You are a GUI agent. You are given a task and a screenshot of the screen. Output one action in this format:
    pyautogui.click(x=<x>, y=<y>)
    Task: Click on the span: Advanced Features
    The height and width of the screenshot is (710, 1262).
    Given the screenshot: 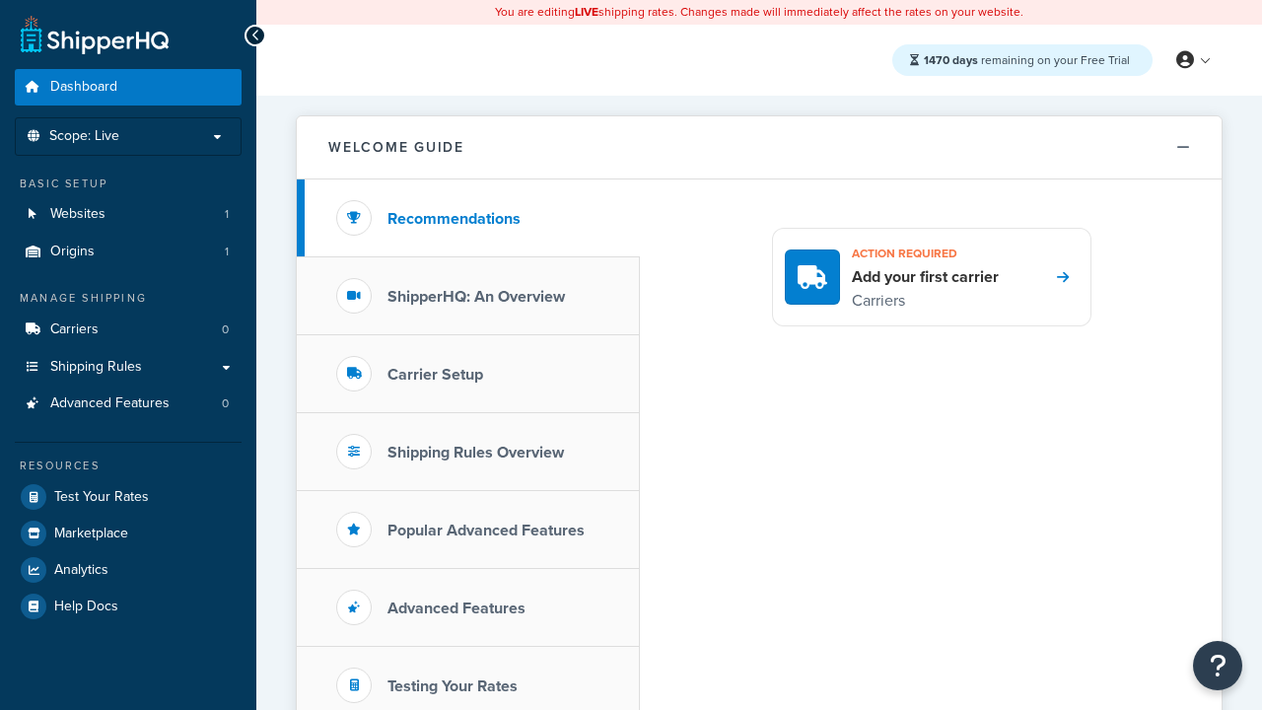 What is the action you would take?
    pyautogui.click(x=109, y=403)
    